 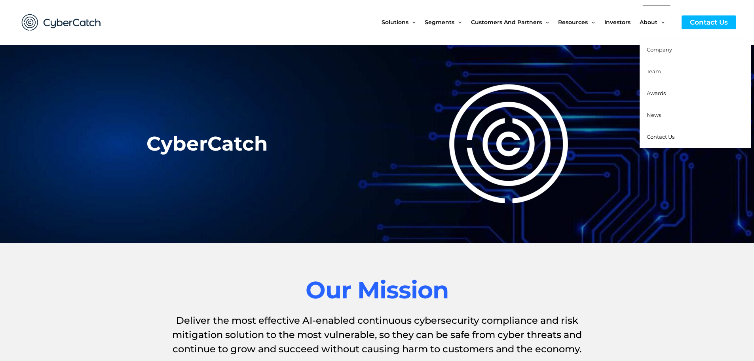 I want to click on span: Company, so click(x=659, y=49).